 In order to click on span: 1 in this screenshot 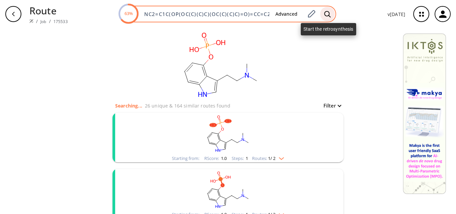, I will do `click(246, 158)`.